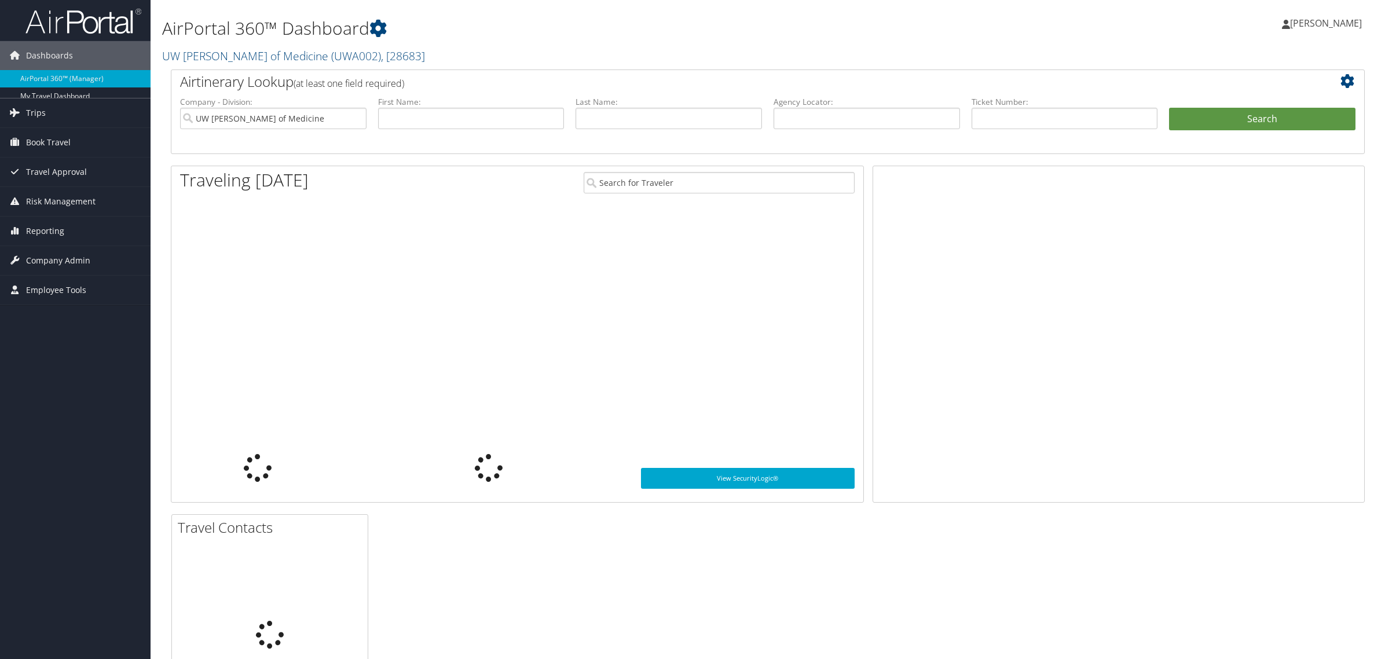 This screenshot has width=1385, height=659. Describe the element at coordinates (748, 478) in the screenshot. I see `a: View SecurityLogic®` at that location.